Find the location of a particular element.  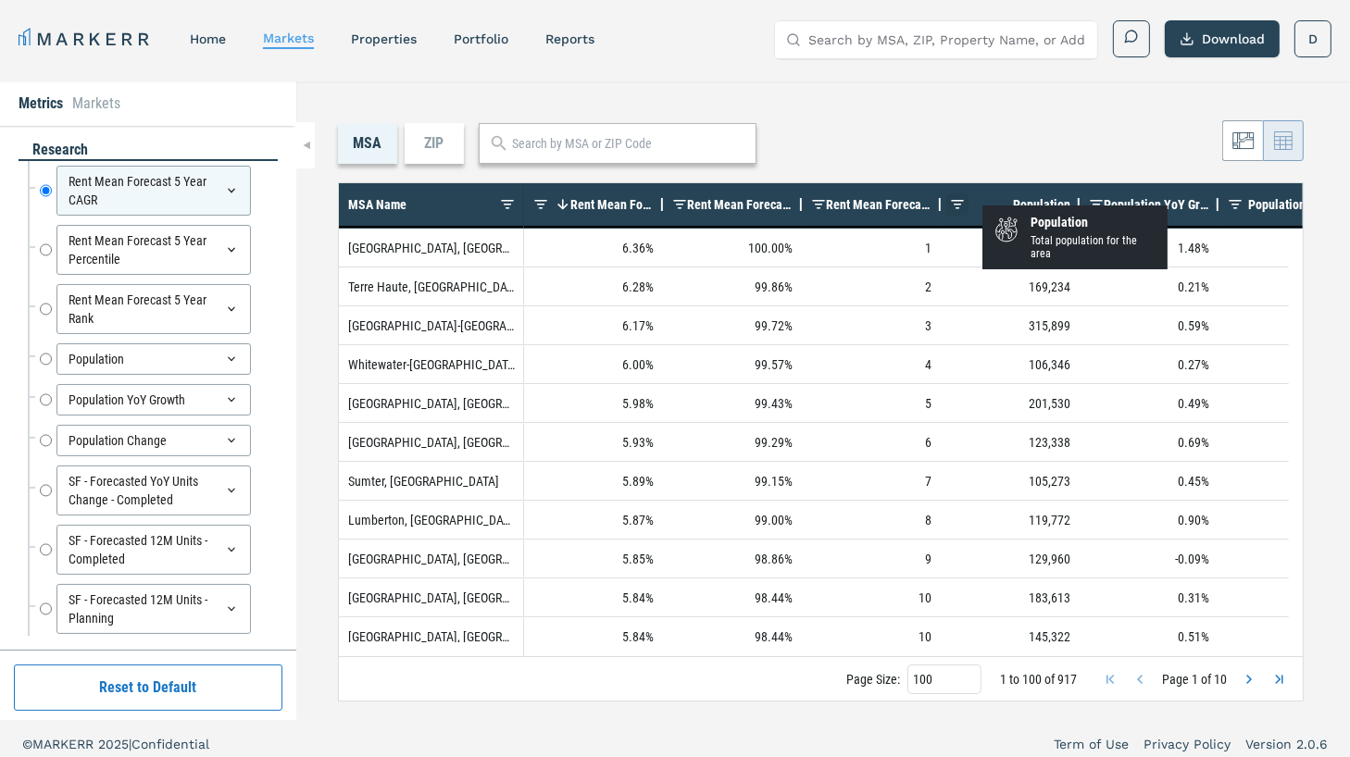

button: D is located at coordinates (1313, 39).